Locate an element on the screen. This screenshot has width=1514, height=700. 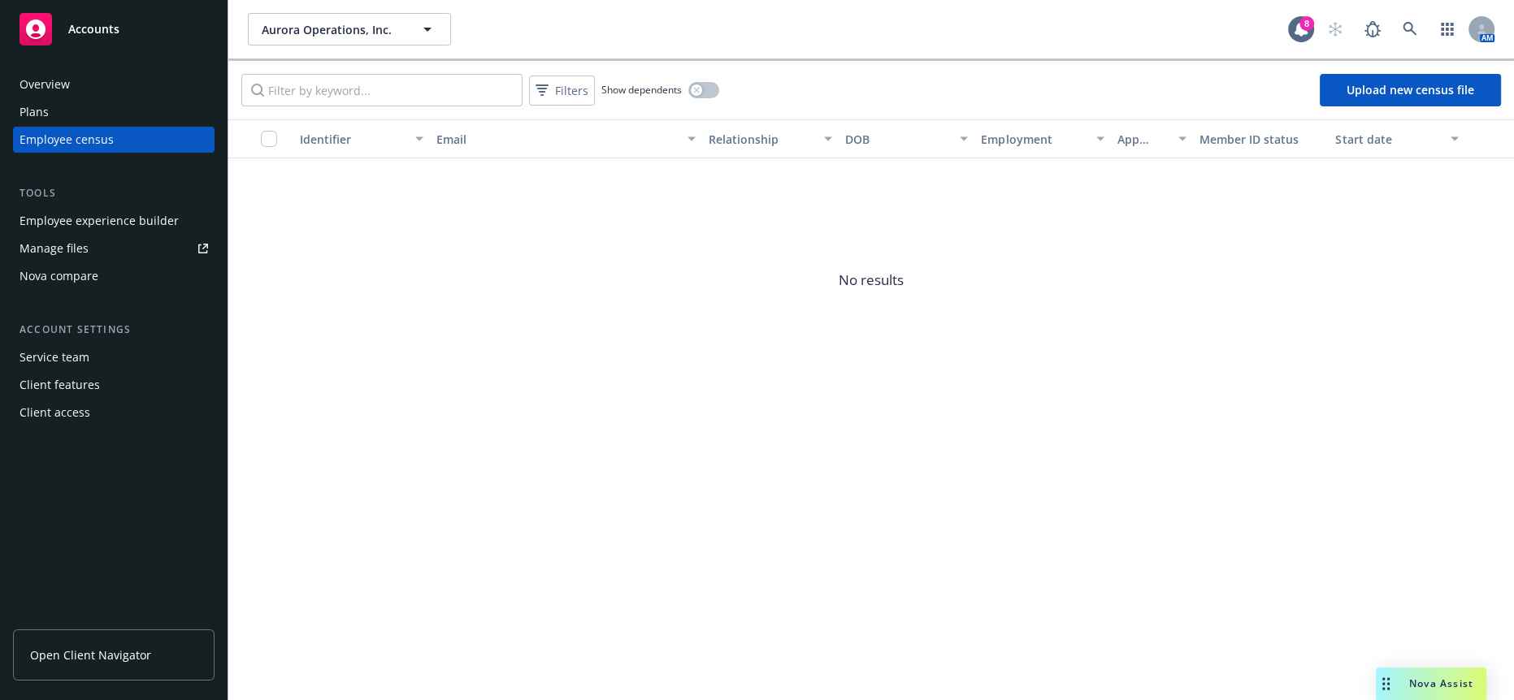
input: Select all is located at coordinates (269, 139).